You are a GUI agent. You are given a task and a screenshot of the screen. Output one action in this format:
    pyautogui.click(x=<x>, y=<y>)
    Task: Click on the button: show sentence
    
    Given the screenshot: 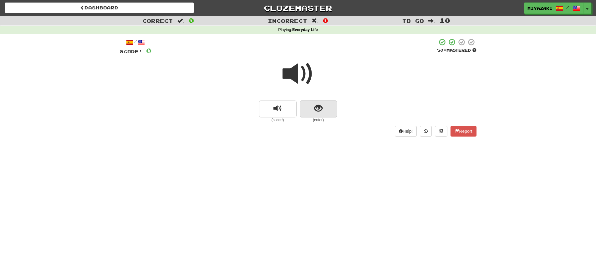 What is the action you would take?
    pyautogui.click(x=319, y=109)
    